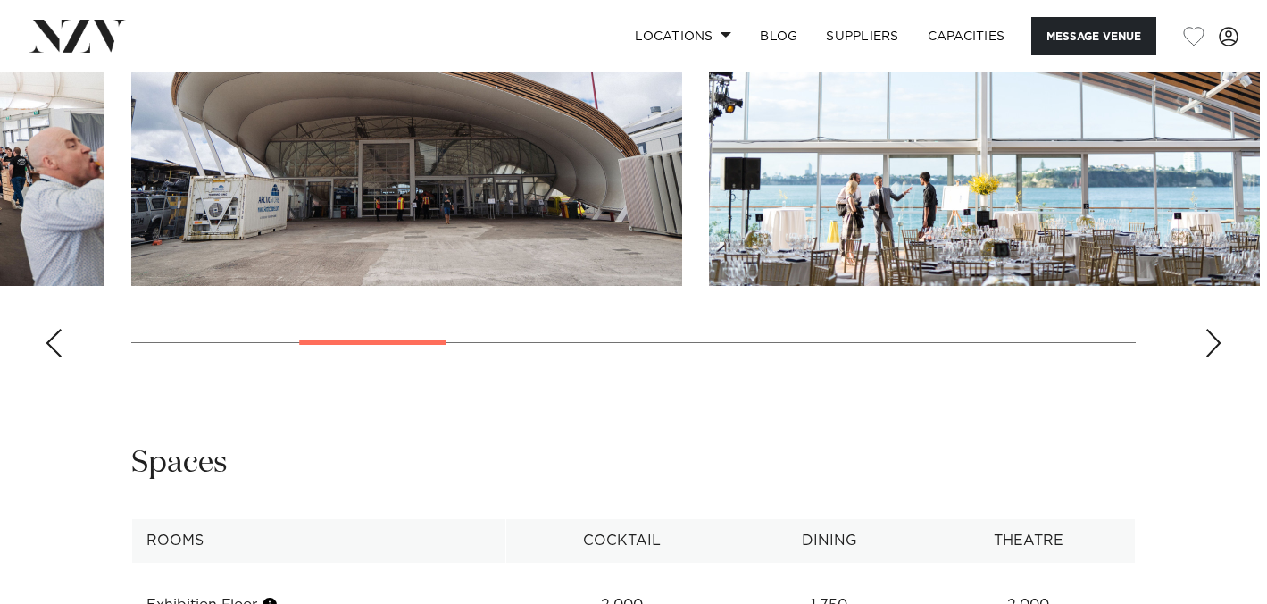 This screenshot has height=604, width=1267. I want to click on th: Rooms, so click(319, 540).